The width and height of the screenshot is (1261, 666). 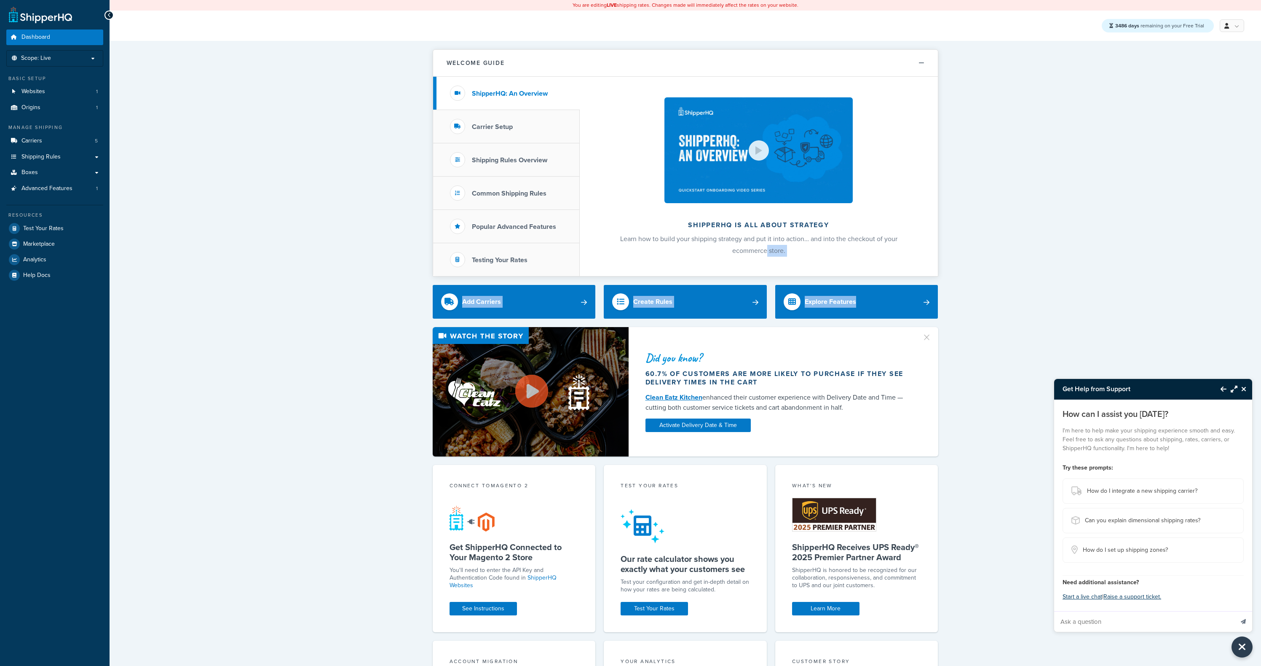 What do you see at coordinates (612, 5) in the screenshot?
I see `b: LIVE` at bounding box center [612, 5].